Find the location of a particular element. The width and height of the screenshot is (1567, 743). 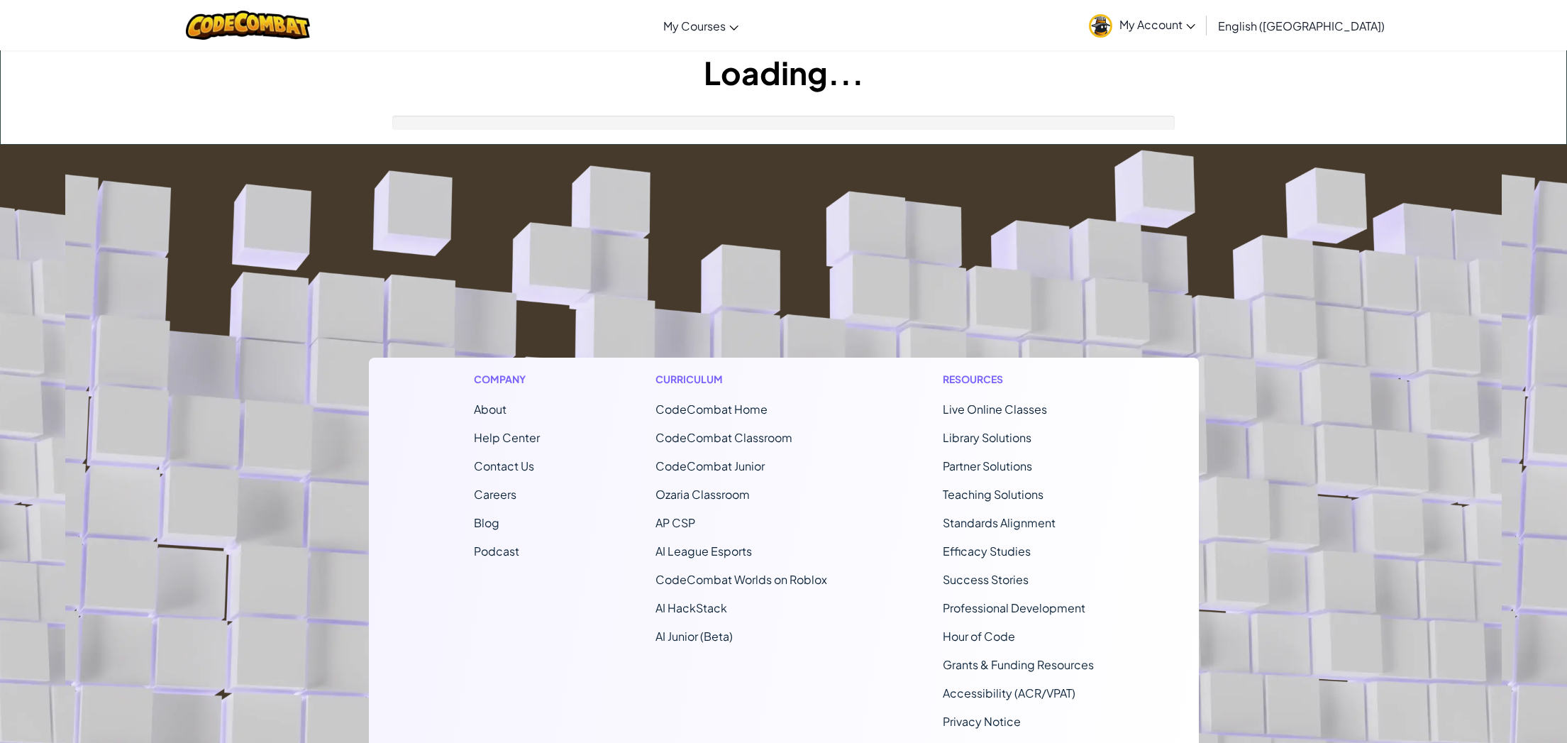

span: Contact Us is located at coordinates (504, 465).